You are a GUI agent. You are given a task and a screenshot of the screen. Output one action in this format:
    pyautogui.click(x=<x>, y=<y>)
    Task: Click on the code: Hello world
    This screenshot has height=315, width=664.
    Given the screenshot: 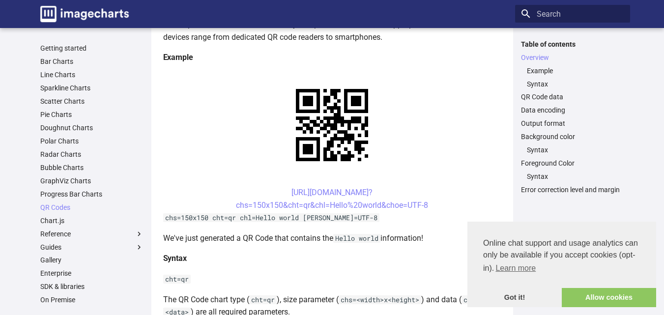 What is the action you would take?
    pyautogui.click(x=357, y=238)
    